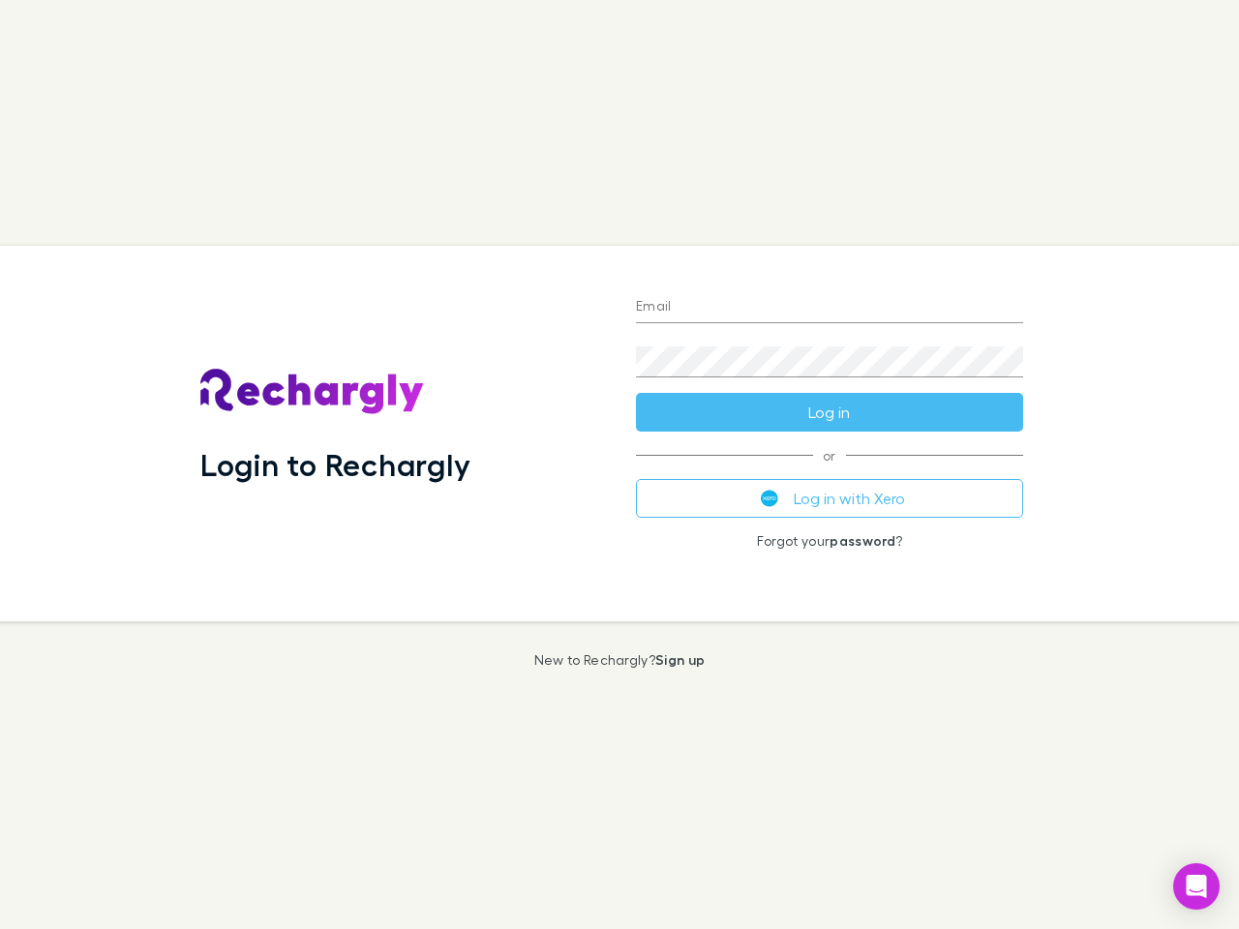 The height and width of the screenshot is (929, 1239). Describe the element at coordinates (1197, 887) in the screenshot. I see `div: Open Intercom Messenger` at that location.